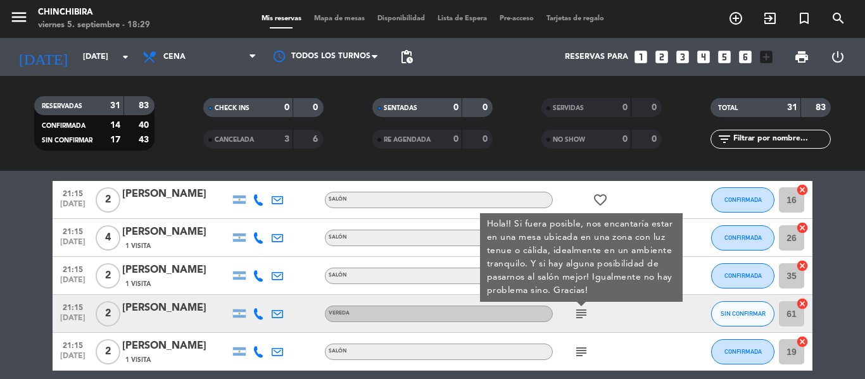 Image resolution: width=865 pixels, height=379 pixels. What do you see at coordinates (568, 108) in the screenshot?
I see `span: SERVIDAS` at bounding box center [568, 108].